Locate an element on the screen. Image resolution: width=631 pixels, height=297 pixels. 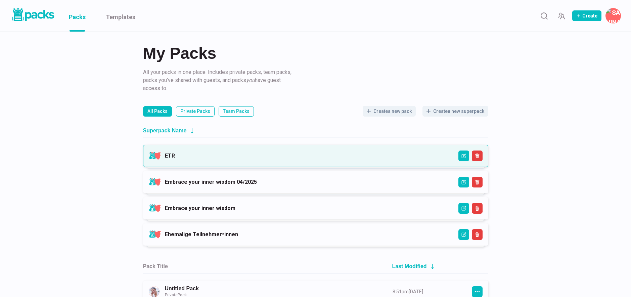
button: Create Pack is located at coordinates (587, 16).